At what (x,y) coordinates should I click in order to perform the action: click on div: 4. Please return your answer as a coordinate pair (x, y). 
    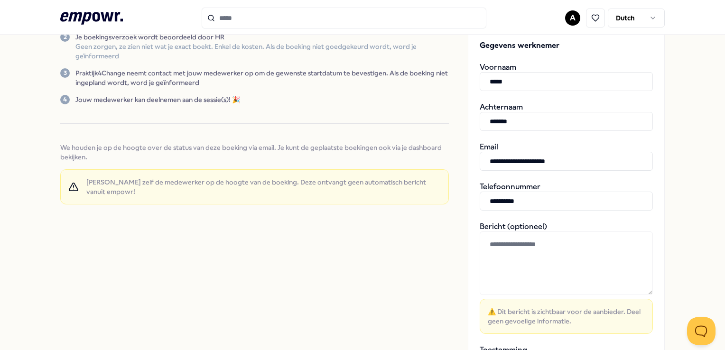
    Looking at the image, I should click on (65, 100).